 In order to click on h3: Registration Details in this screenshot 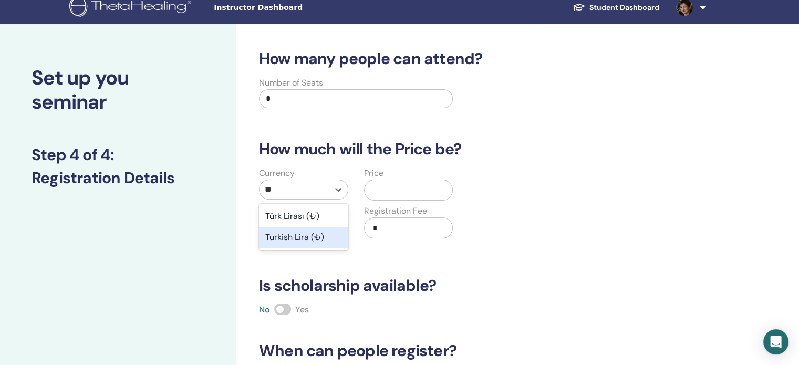, I will do `click(118, 178)`.